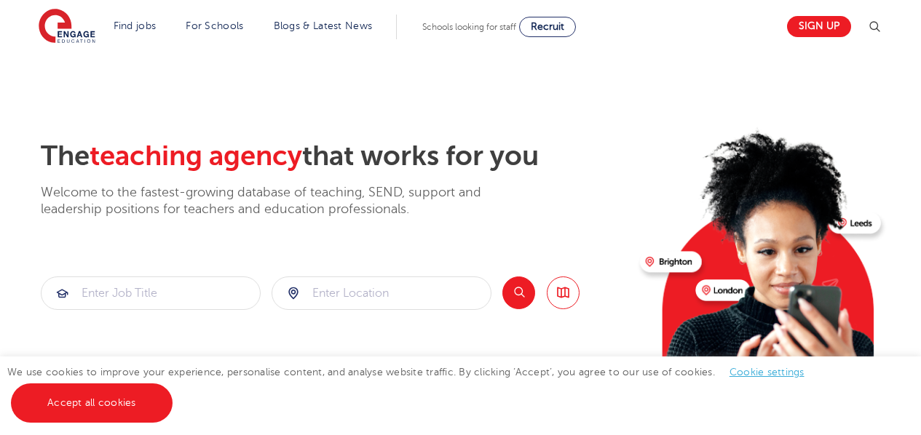 This screenshot has height=435, width=921. What do you see at coordinates (196, 156) in the screenshot?
I see `span: teaching agency` at bounding box center [196, 156].